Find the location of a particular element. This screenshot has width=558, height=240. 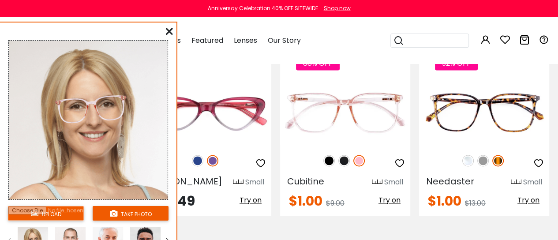

img: Purple is located at coordinates (213, 161).